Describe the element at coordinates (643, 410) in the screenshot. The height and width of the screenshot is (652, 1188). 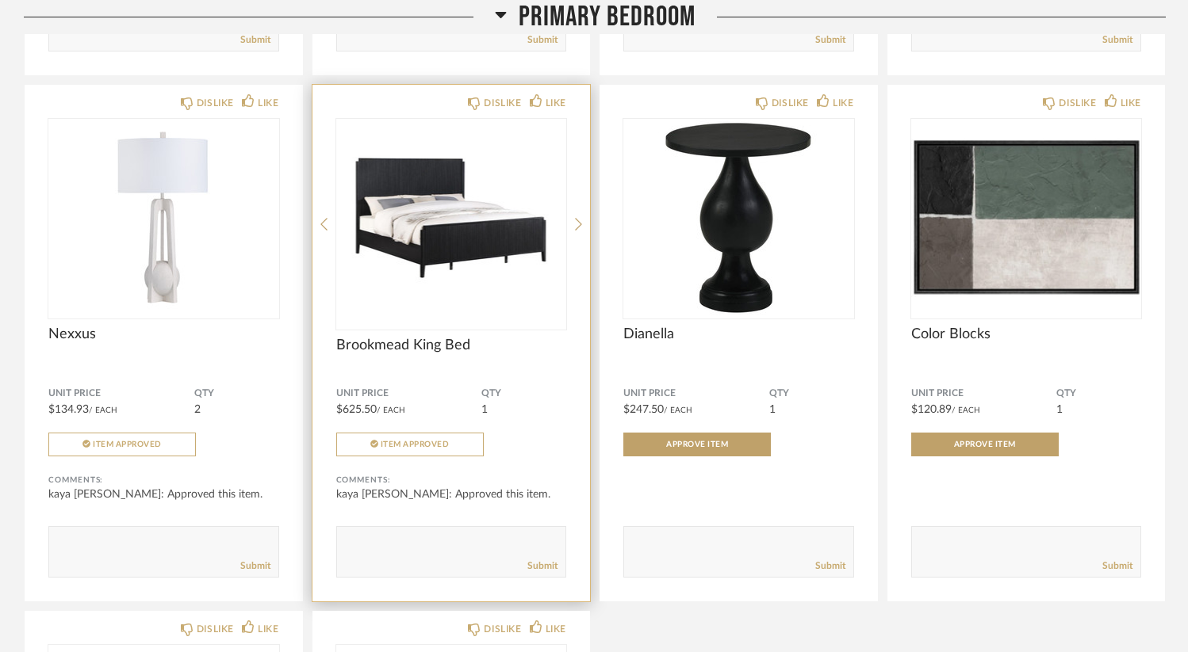
I see `span: $247.50` at that location.